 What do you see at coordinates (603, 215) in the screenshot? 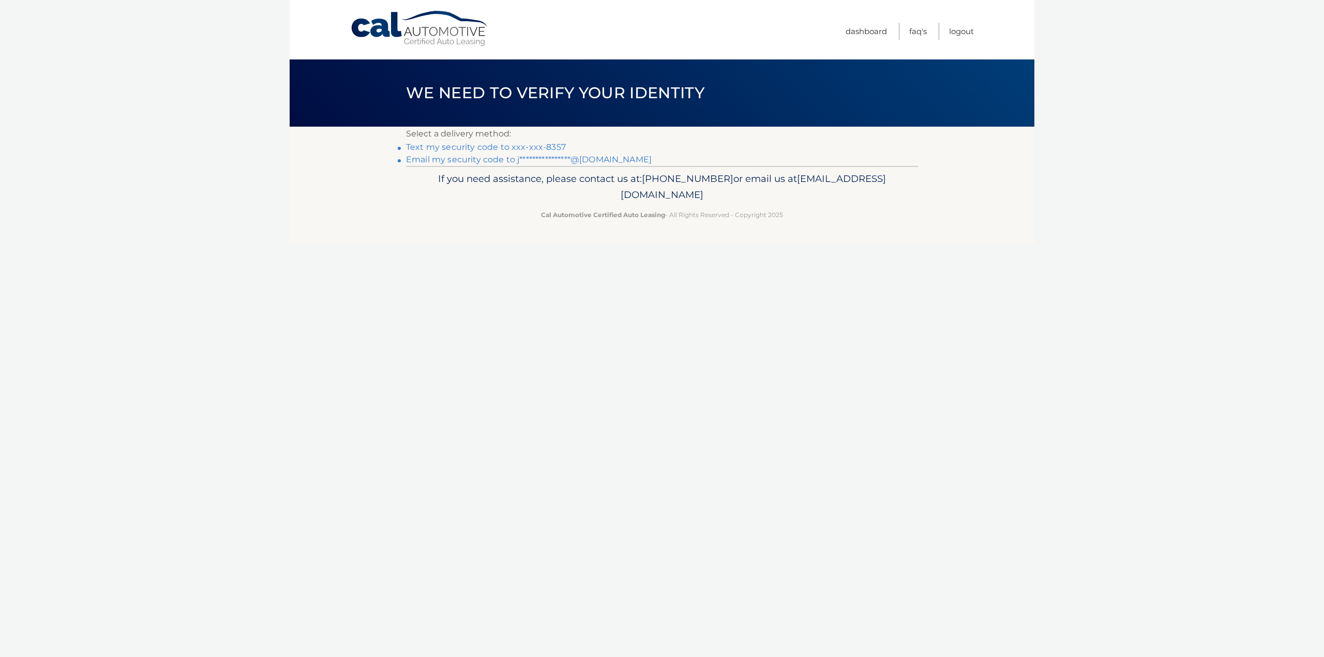
I see `strong: Cal Automotive Certified Auto Leasing` at bounding box center [603, 215].